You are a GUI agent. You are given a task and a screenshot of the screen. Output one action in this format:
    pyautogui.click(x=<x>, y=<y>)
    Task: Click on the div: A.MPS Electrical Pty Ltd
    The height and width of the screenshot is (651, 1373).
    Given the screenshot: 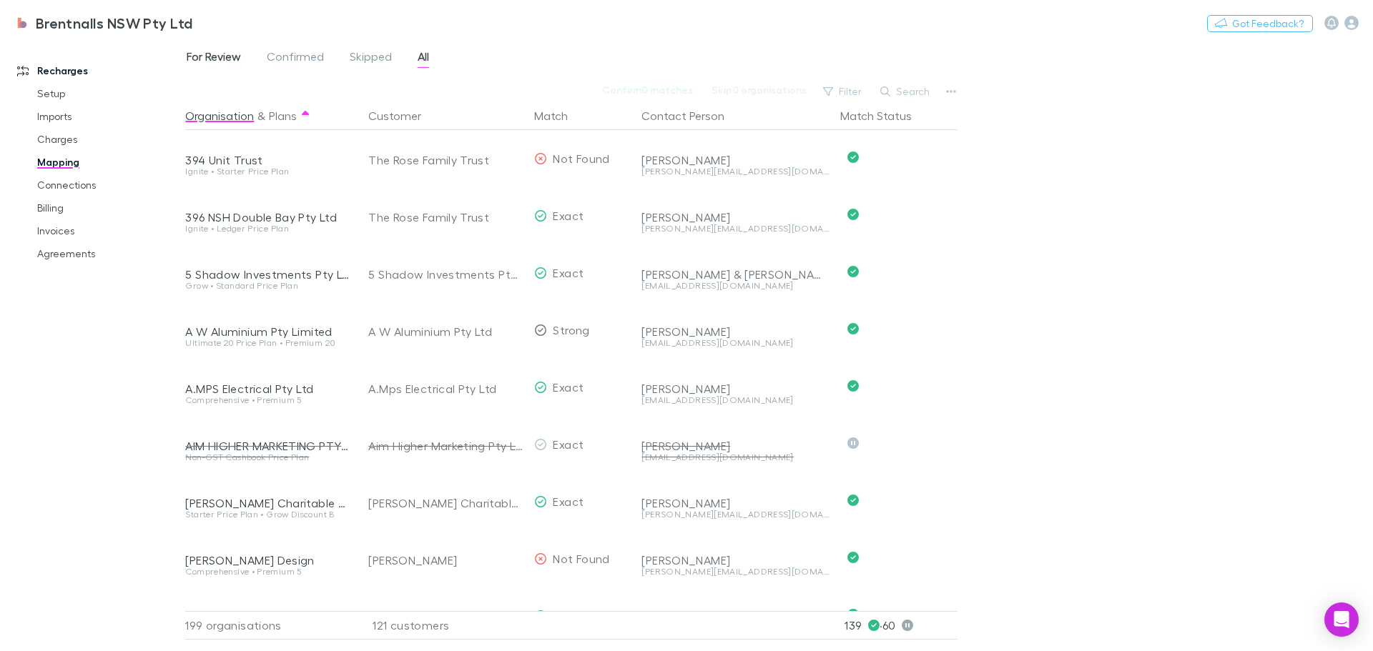 What is the action you would take?
    pyautogui.click(x=268, y=389)
    